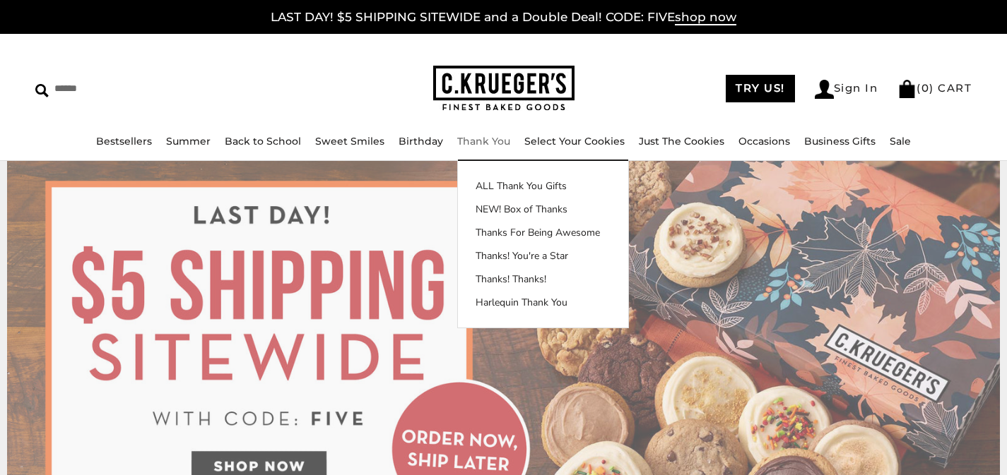 The height and width of the screenshot is (475, 1007). What do you see at coordinates (705, 18) in the screenshot?
I see `span: shop now` at bounding box center [705, 18].